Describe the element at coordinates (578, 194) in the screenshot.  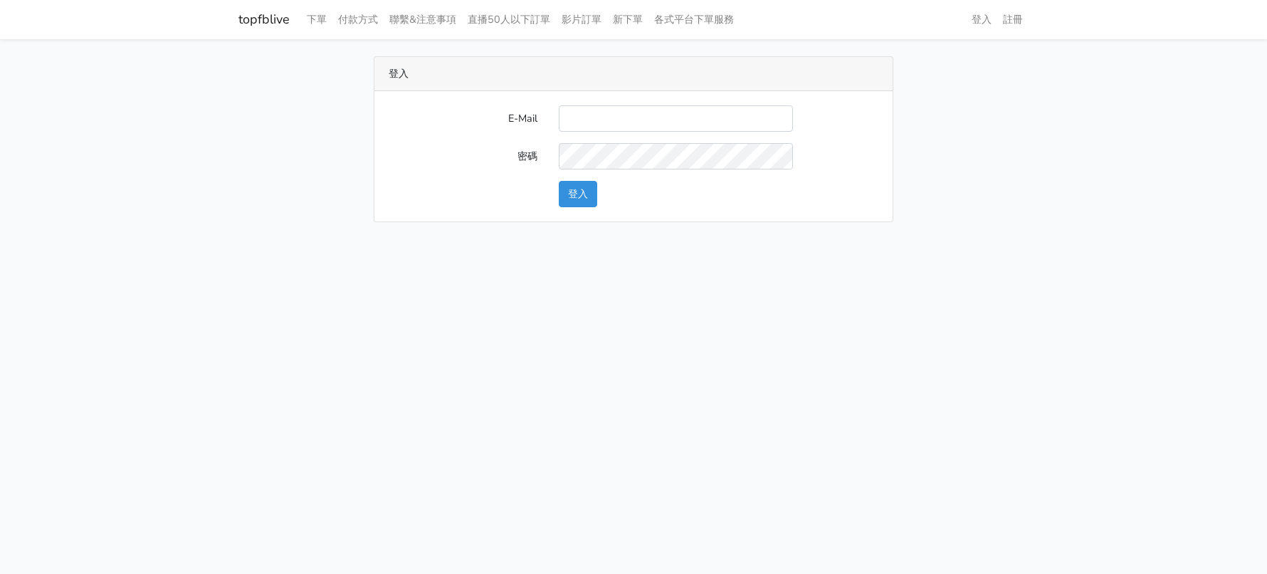
I see `button: 登入` at that location.